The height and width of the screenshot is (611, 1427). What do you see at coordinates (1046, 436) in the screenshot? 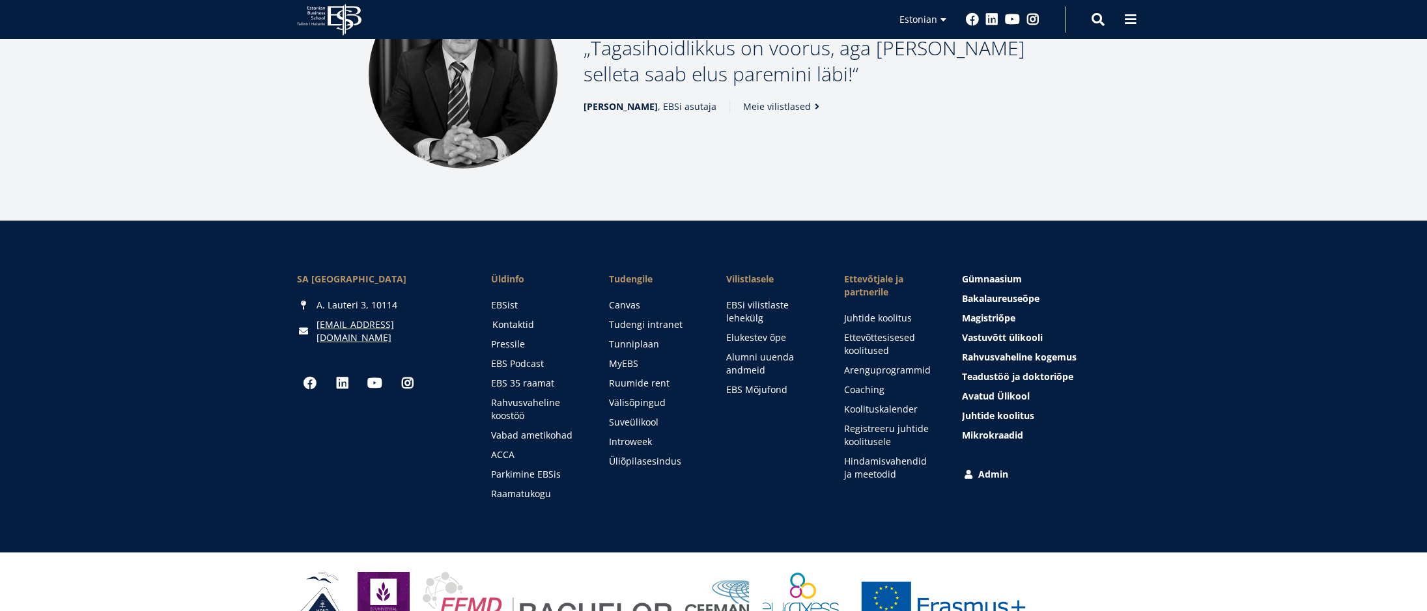
I see `a: Mikrokraadid` at bounding box center [1046, 436].